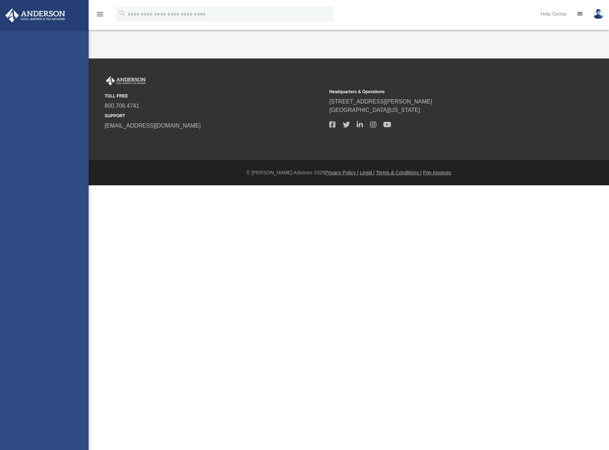 The height and width of the screenshot is (450, 609). What do you see at coordinates (100, 14) in the screenshot?
I see `i: menu` at bounding box center [100, 14].